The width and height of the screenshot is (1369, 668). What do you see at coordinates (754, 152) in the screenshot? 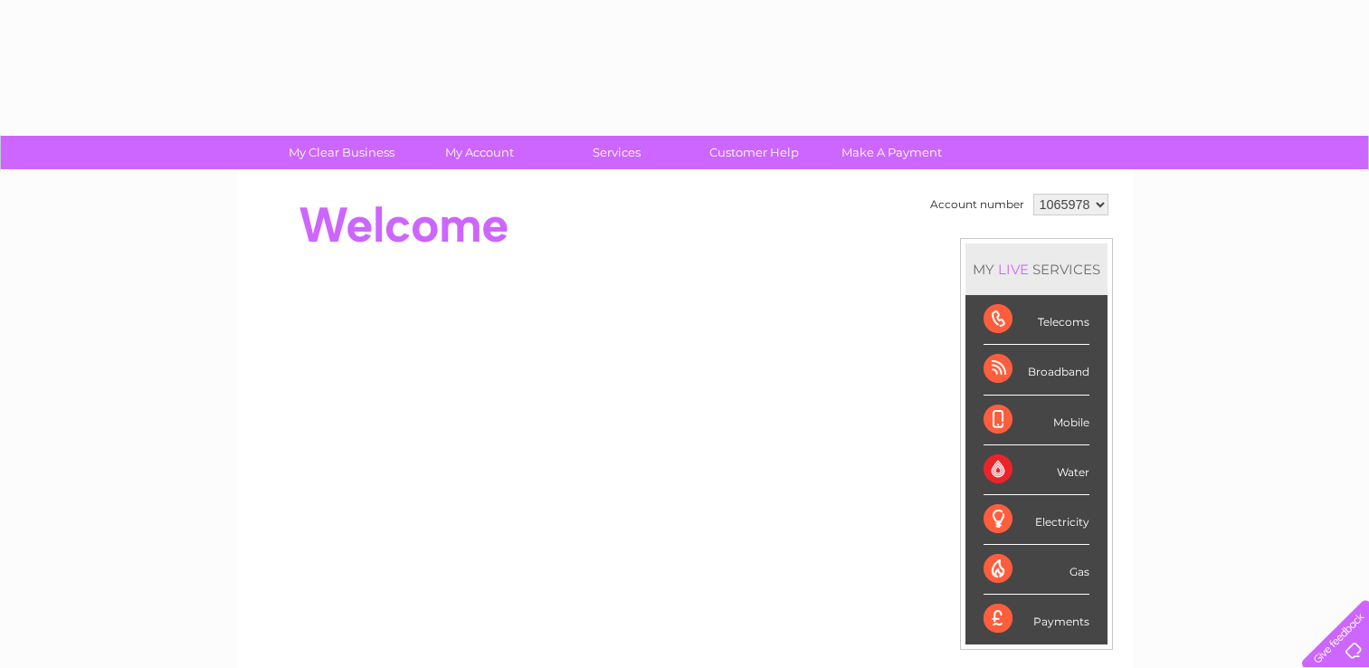
I see `a: Customer Help` at bounding box center [754, 152].